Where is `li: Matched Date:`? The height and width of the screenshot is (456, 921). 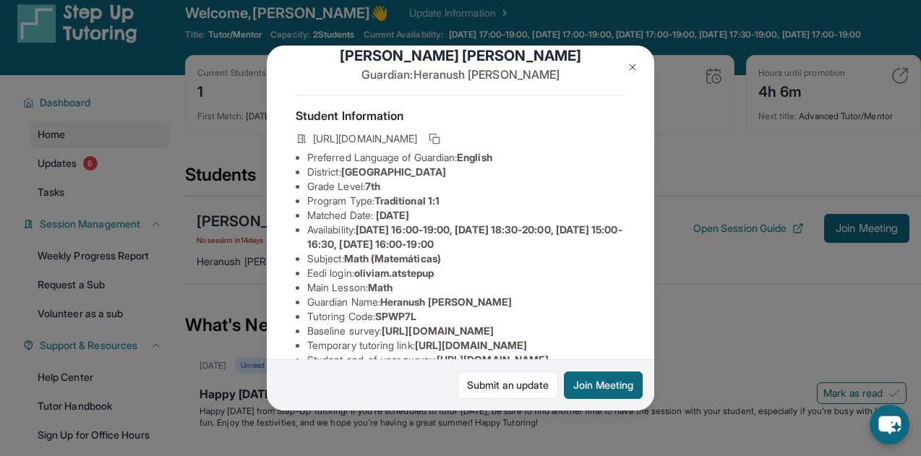 li: Matched Date: is located at coordinates (466, 215).